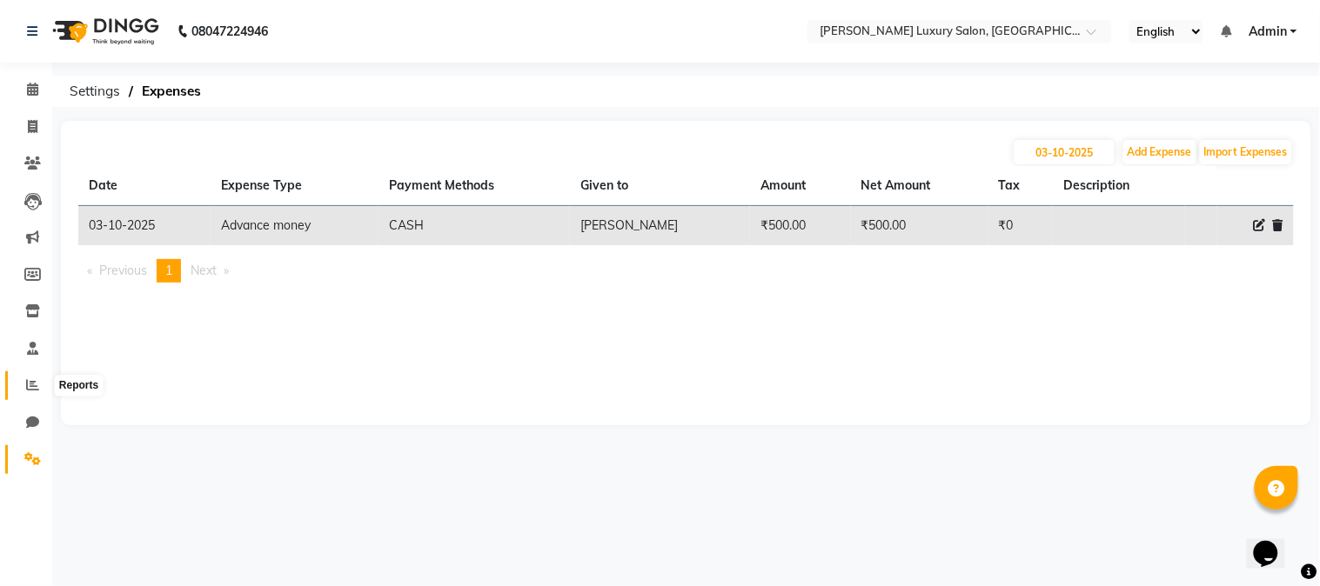 The height and width of the screenshot is (586, 1320). What do you see at coordinates (123, 271) in the screenshot?
I see `span: Previous` at bounding box center [123, 271].